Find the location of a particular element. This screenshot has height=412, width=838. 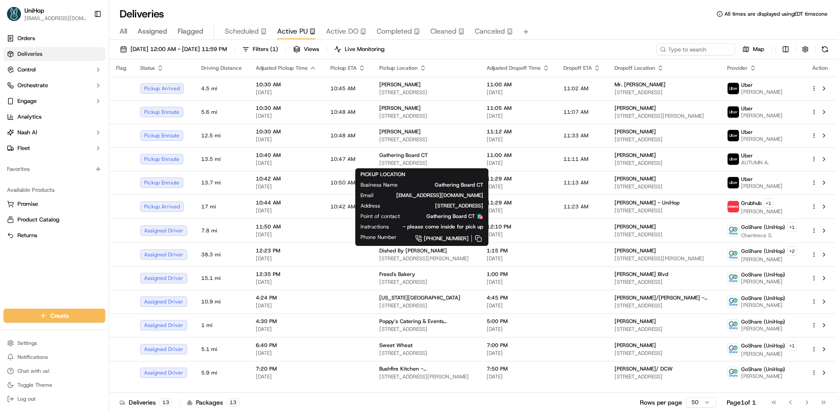

span: Grubhub is located at coordinates (751, 203).